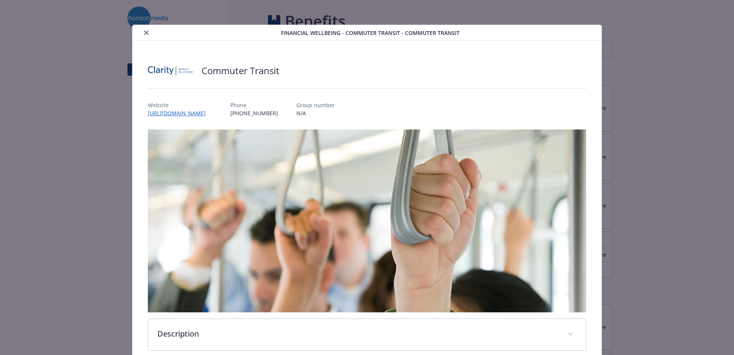 The width and height of the screenshot is (734, 355). I want to click on p: Website, so click(180, 105).